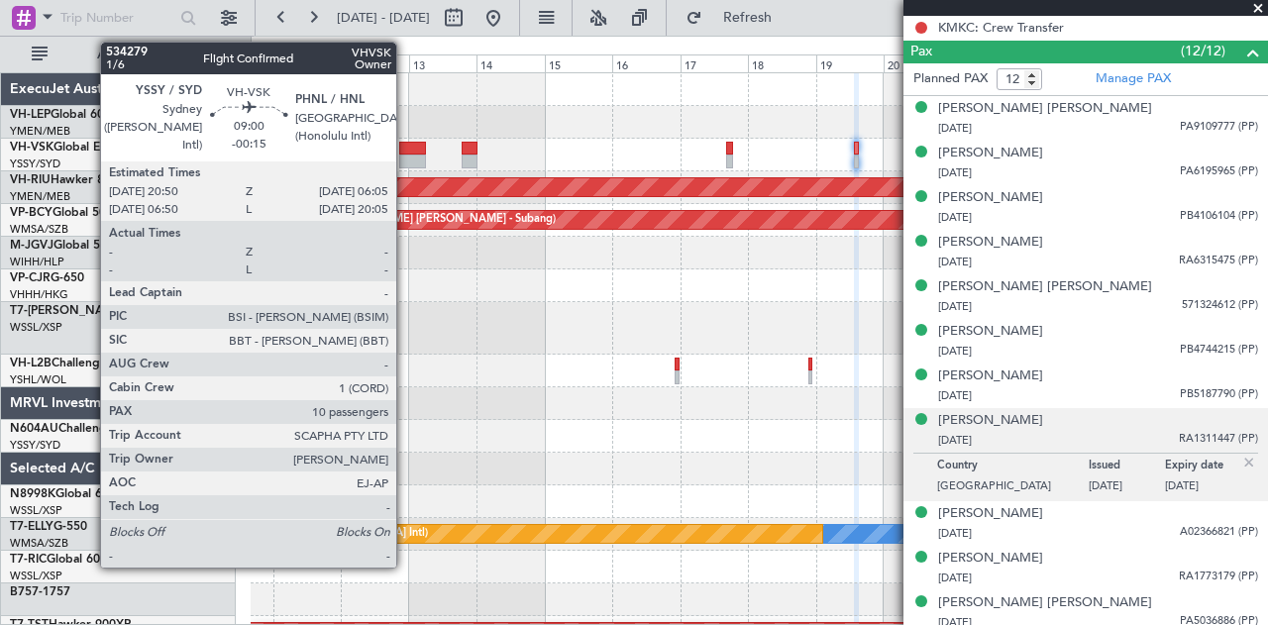  What do you see at coordinates (73, 364) in the screenshot?
I see `a: VH-L2BChallenger 604` at bounding box center [73, 364].